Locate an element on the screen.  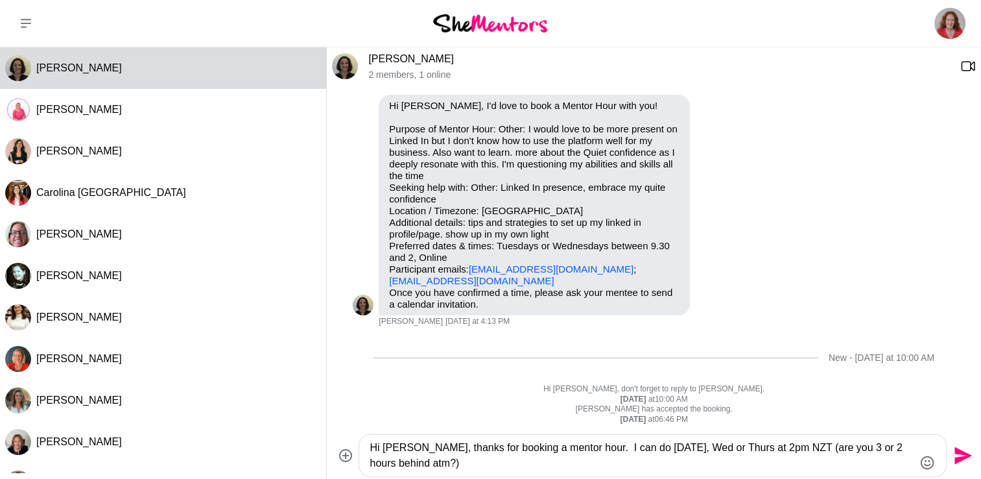
div: Mariana Queiroz is located at coordinates (18, 151).